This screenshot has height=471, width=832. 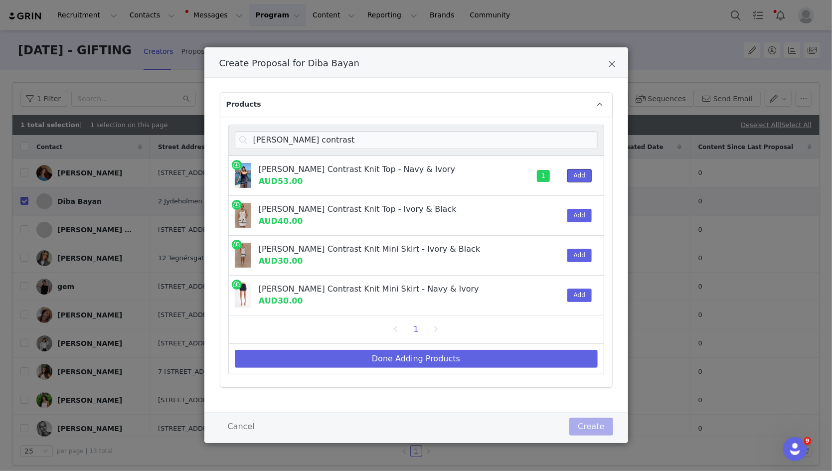 What do you see at coordinates (416, 245) in the screenshot?
I see `div: Create Proposal for Diba Bayan` at bounding box center [416, 245].